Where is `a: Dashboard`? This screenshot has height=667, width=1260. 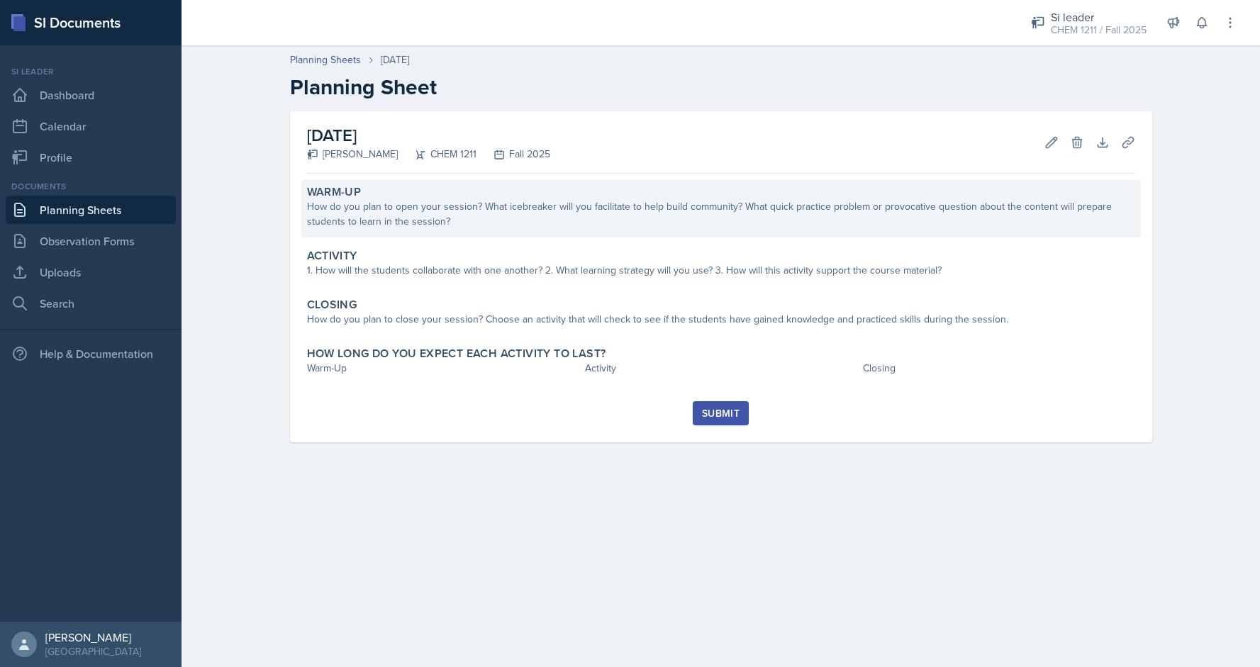 a: Dashboard is located at coordinates (91, 95).